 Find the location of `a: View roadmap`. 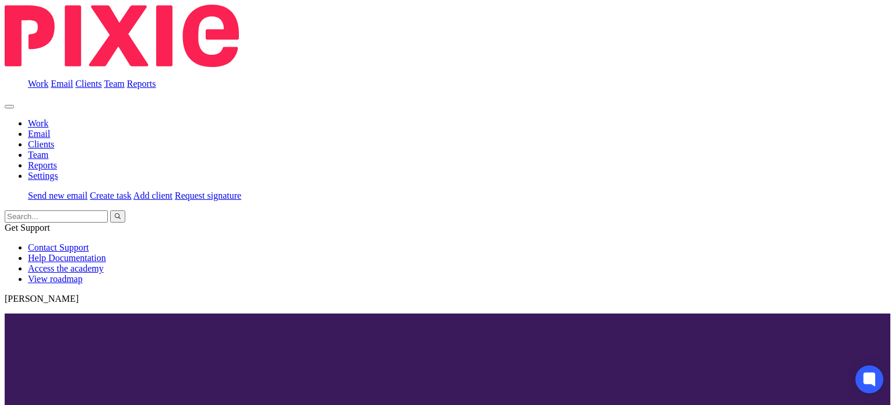

a: View roadmap is located at coordinates (55, 278).